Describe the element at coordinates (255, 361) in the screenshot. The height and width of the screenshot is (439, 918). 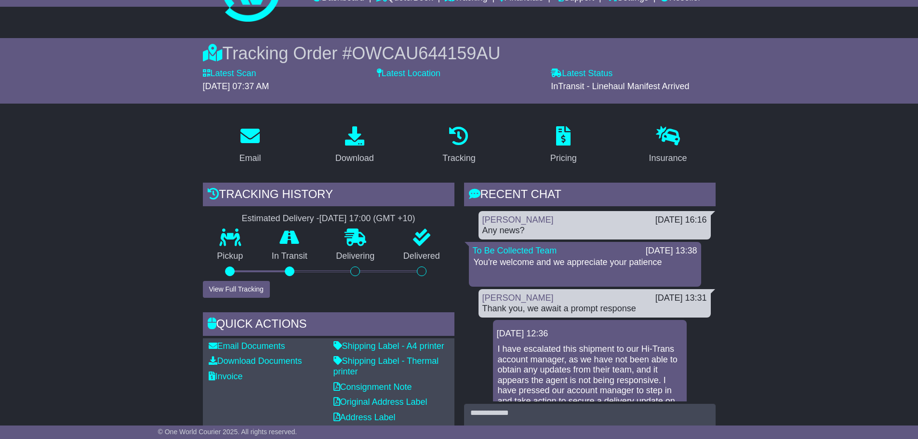
I see `a: Download Documents` at that location.